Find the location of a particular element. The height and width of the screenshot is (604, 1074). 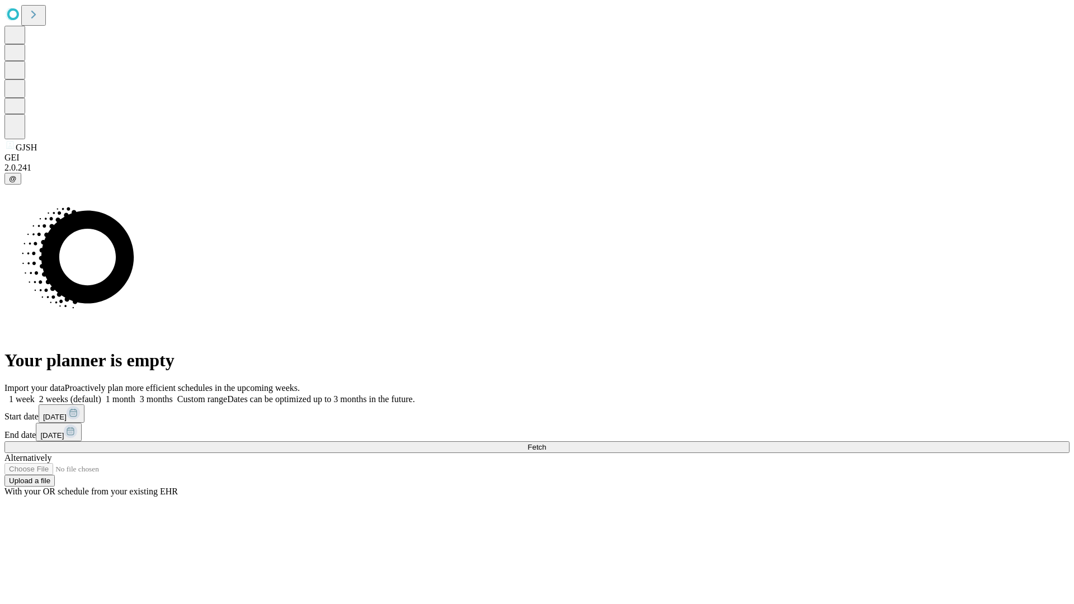

div: 2.0.241 is located at coordinates (537, 168).